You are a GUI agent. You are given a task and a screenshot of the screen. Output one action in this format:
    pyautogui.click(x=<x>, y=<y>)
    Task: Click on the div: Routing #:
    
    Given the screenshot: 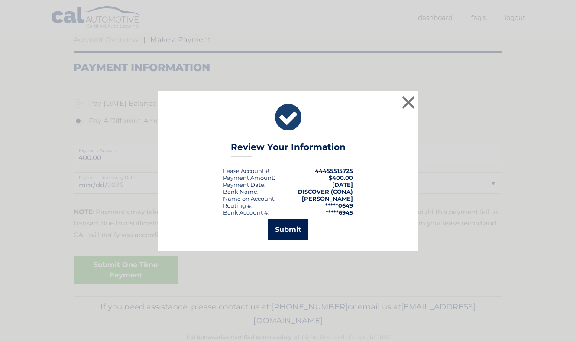 What is the action you would take?
    pyautogui.click(x=238, y=205)
    